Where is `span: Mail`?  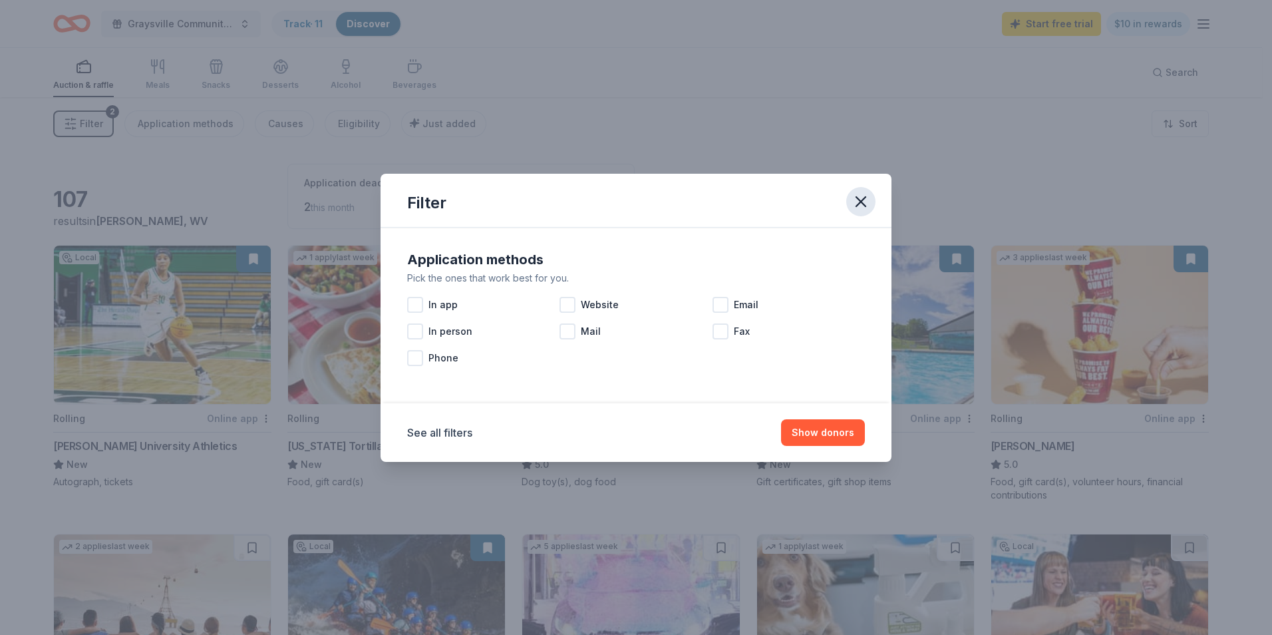 span: Mail is located at coordinates (591, 331).